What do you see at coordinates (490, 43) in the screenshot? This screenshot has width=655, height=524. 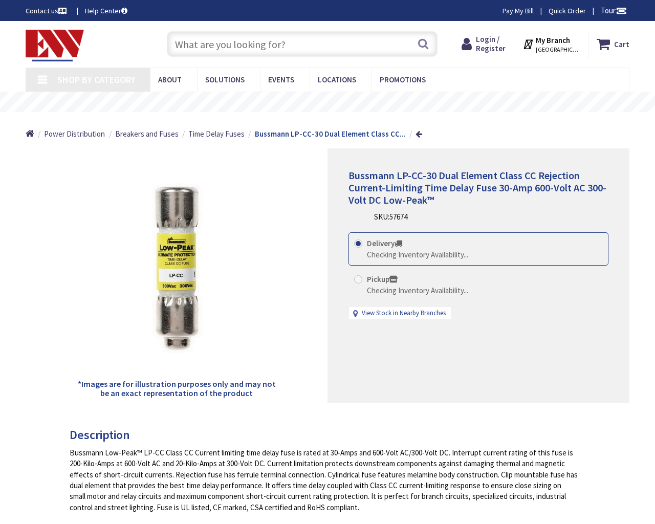 I see `span: Login / Register` at bounding box center [490, 43].